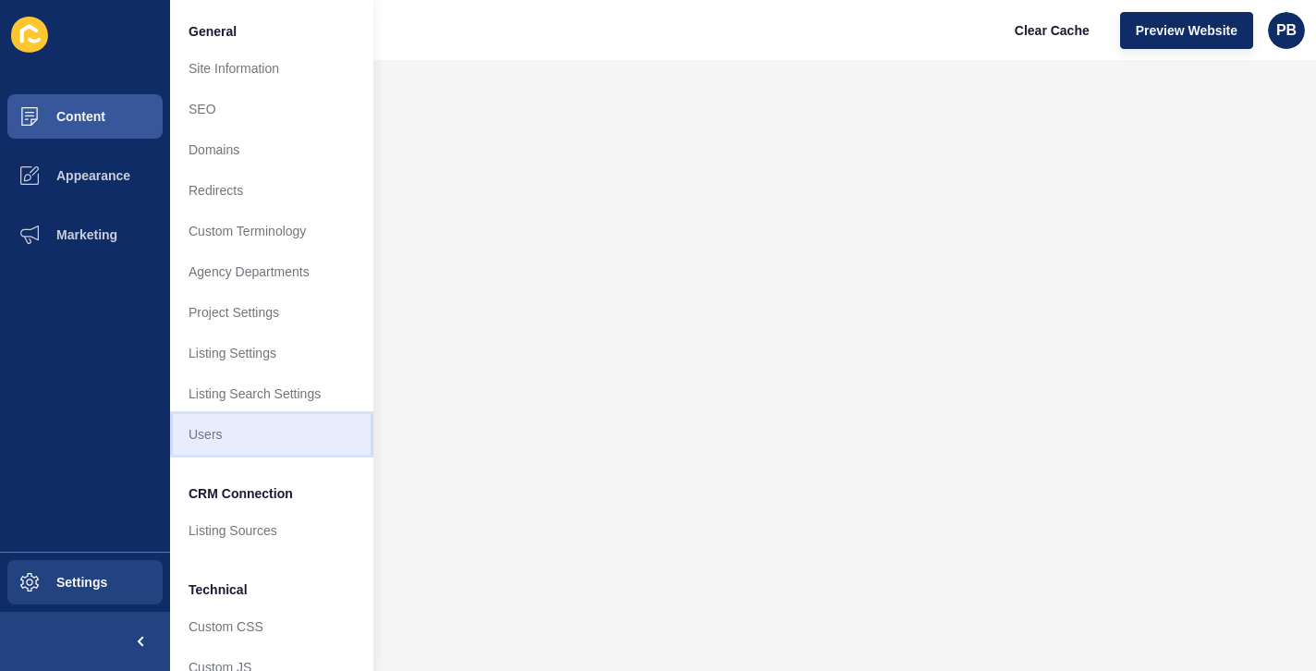  What do you see at coordinates (272, 312) in the screenshot?
I see `a: Project Settings` at bounding box center [272, 312].